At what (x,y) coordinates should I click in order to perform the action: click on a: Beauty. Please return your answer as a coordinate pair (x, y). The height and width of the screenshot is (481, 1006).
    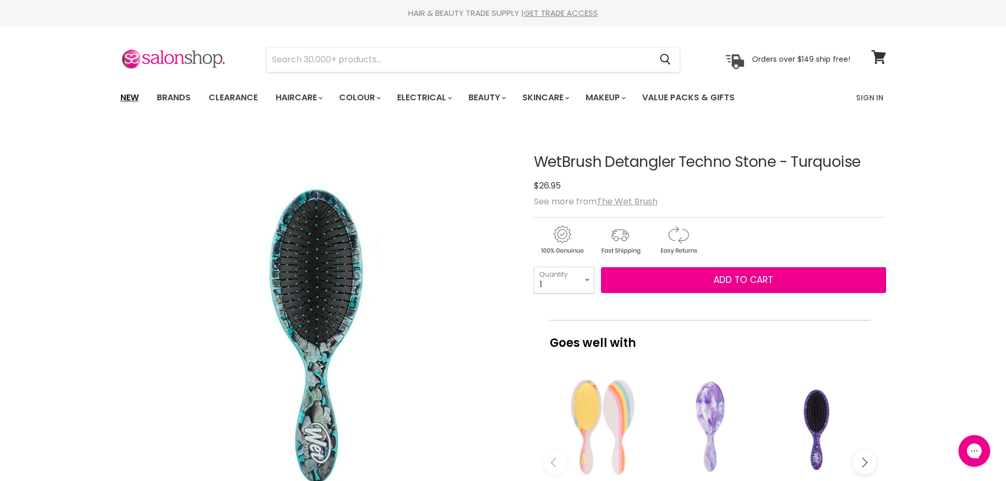
    Looking at the image, I should click on (486, 98).